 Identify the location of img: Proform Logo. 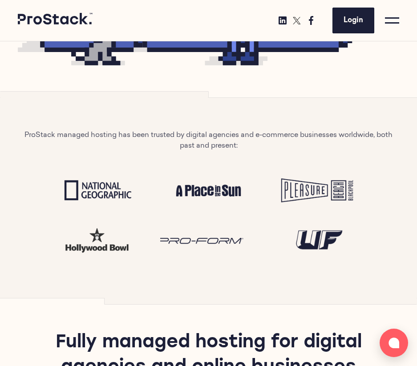
(208, 241).